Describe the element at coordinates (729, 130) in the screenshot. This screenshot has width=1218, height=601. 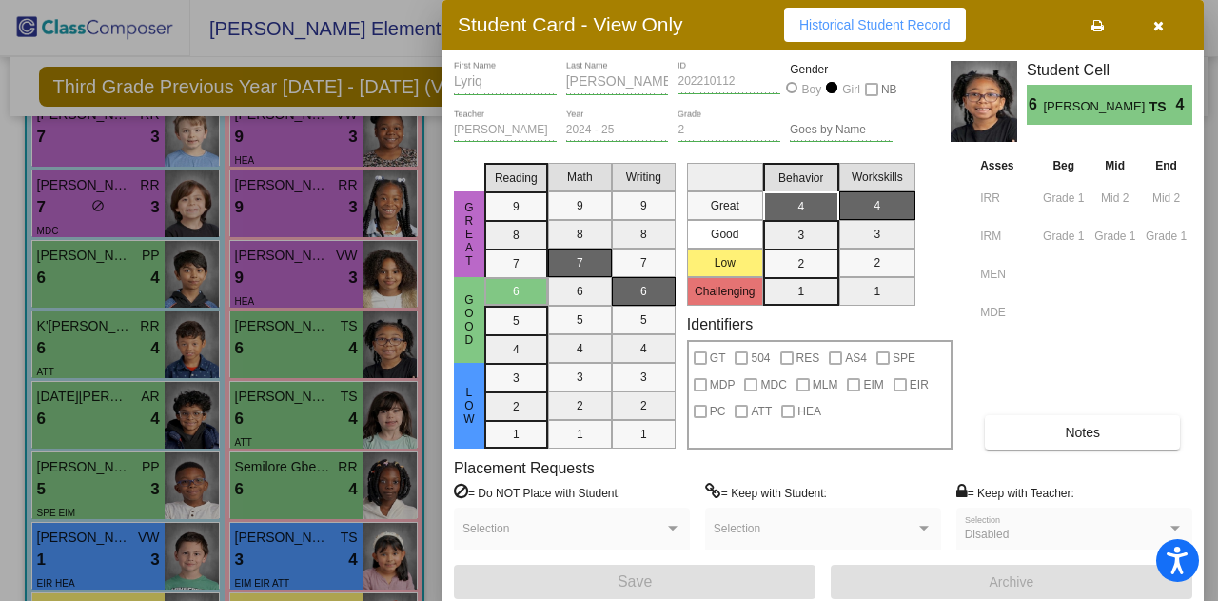
I see `input: grade` at that location.